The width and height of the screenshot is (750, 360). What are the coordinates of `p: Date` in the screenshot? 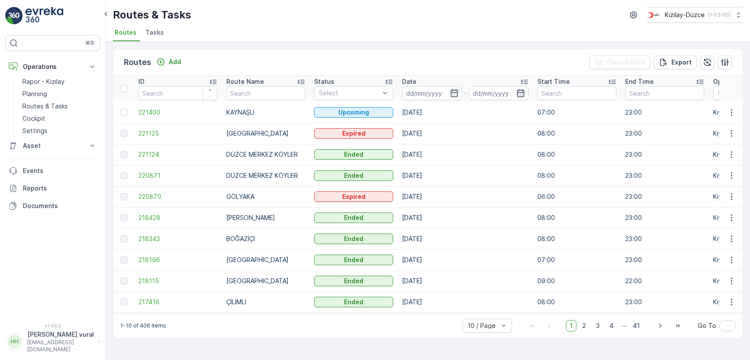 It's located at (409, 82).